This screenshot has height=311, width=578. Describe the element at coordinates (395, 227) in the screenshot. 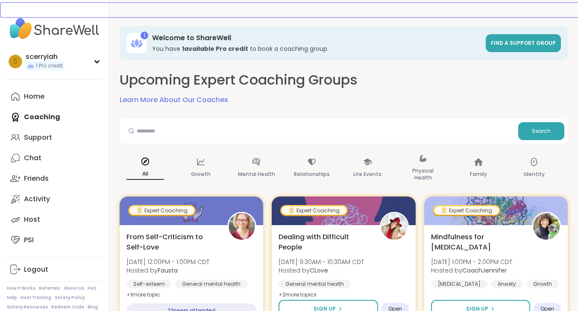

I see `img: CLove` at that location.